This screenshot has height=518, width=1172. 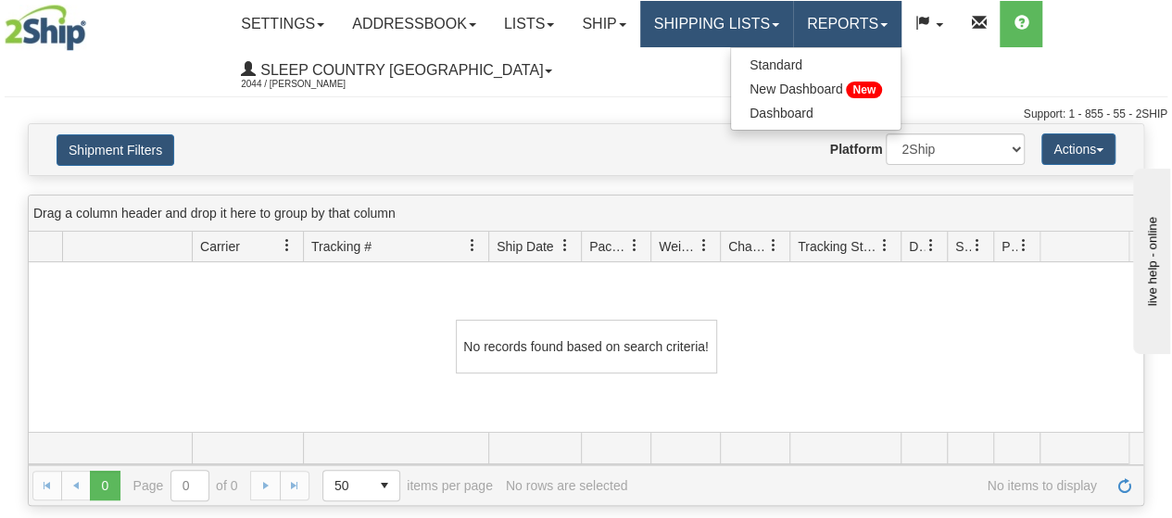 What do you see at coordinates (977, 245) in the screenshot?
I see `a: Shipment Issues filter column settings` at bounding box center [977, 245].